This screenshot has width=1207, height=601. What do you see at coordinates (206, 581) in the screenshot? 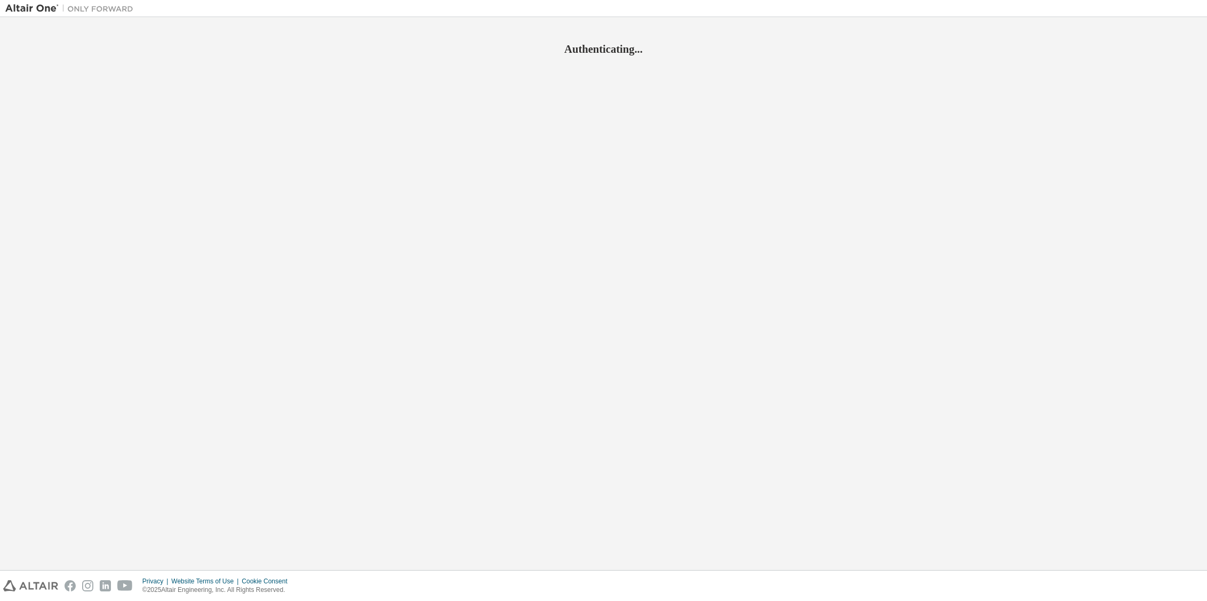
I see `div: Website Terms of Use` at bounding box center [206, 581].